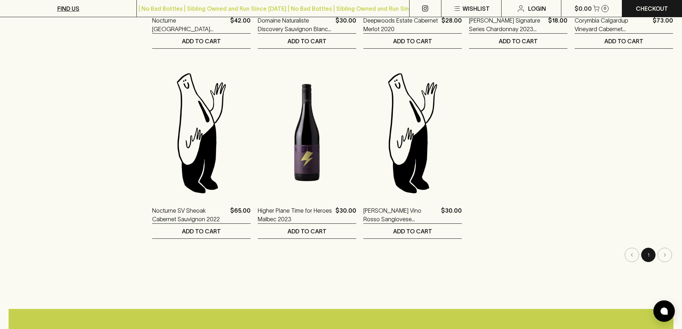 This screenshot has width=682, height=329. What do you see at coordinates (295, 215) in the screenshot?
I see `a: Higher Plane Time for Heroes Malbec 2023` at bounding box center [295, 215].